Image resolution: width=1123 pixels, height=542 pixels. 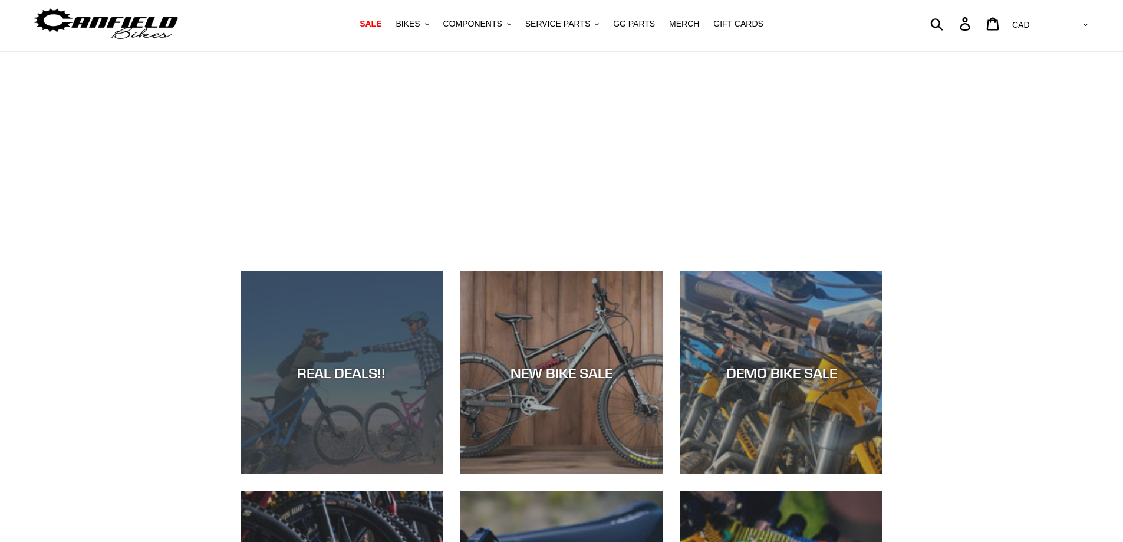 I want to click on button: SERVICE PARTS, so click(x=562, y=24).